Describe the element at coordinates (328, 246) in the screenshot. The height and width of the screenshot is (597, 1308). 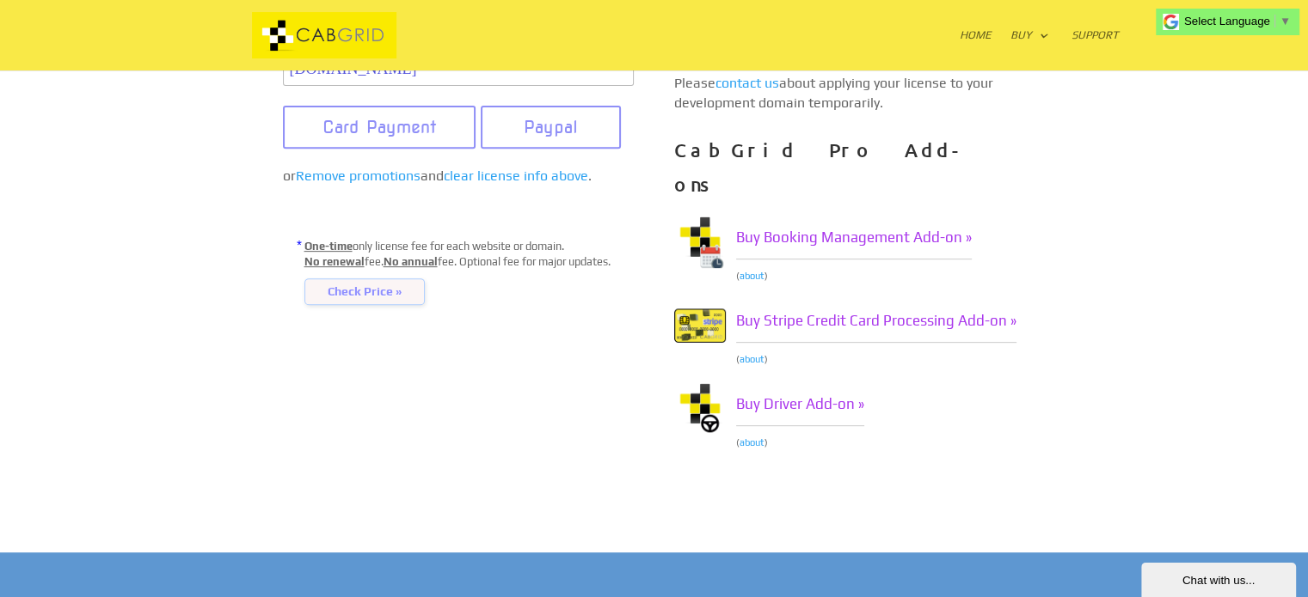
I see `u: One-time` at that location.